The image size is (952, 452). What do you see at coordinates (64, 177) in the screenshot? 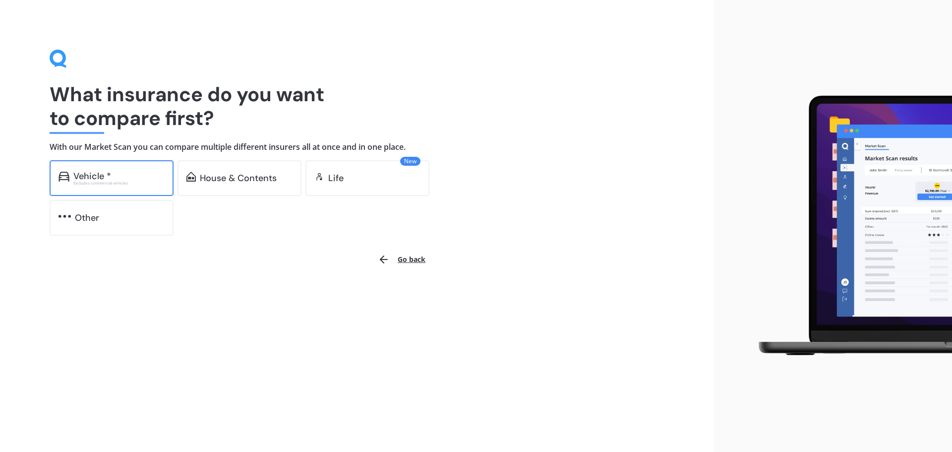
I see `img: car.f15378c7a67c060ca3f3.svg` at bounding box center [64, 177].